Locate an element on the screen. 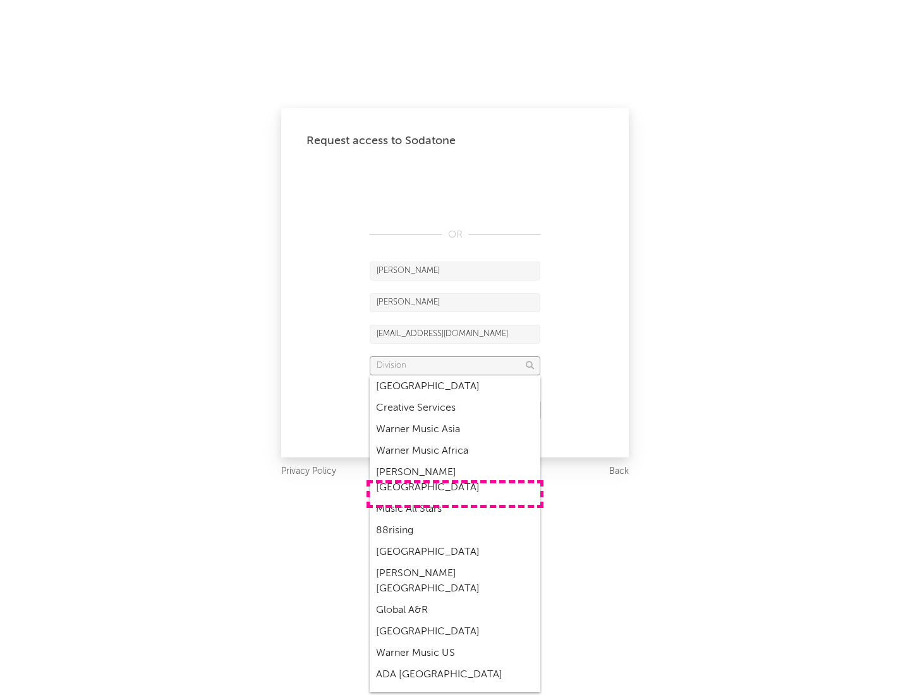 The image size is (910, 695). input: Email is located at coordinates (455, 334).